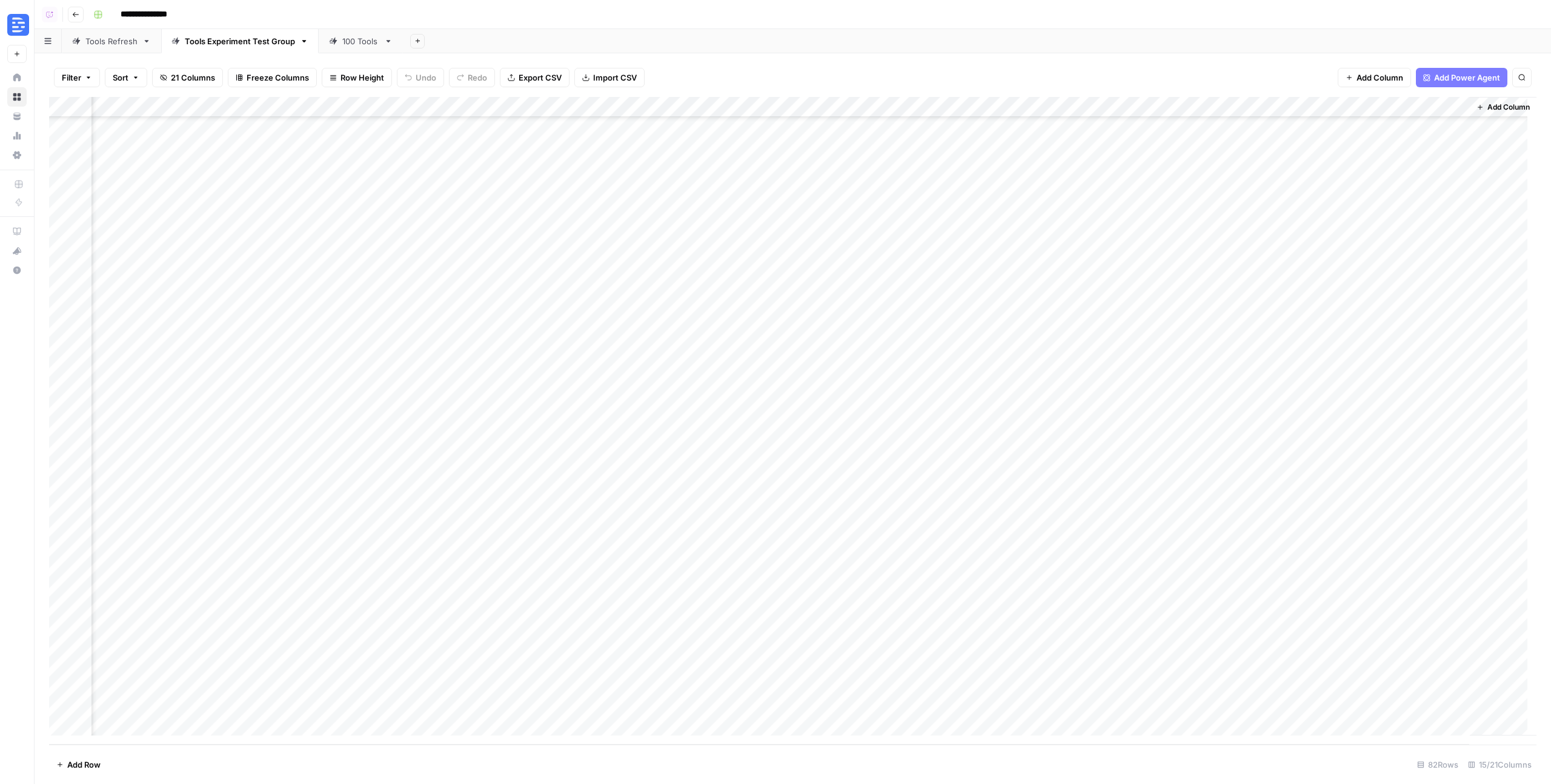 This screenshot has height=784, width=1551. I want to click on div: Tools Experiment Test Group, so click(240, 41).